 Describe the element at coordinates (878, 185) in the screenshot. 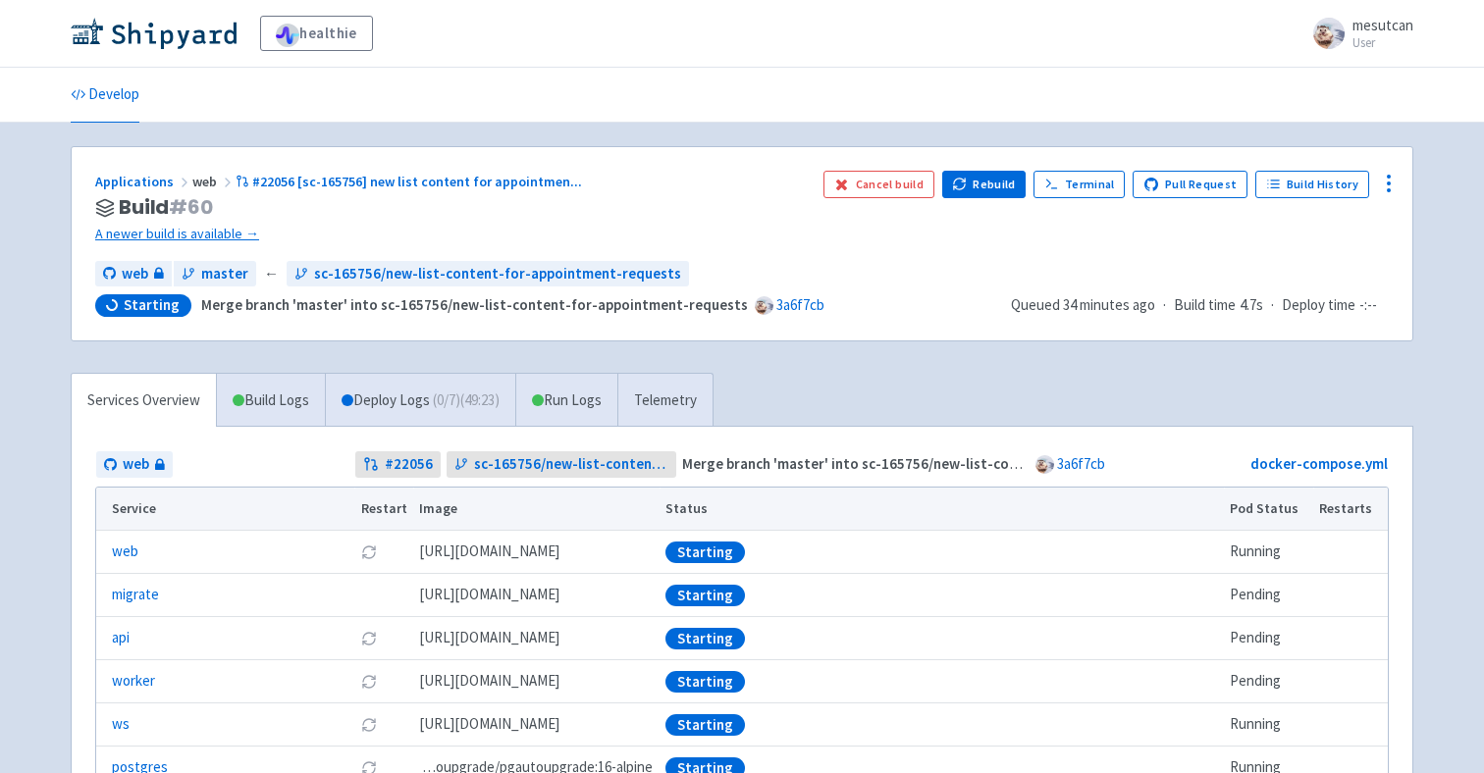

I see `button: Cancel build` at that location.